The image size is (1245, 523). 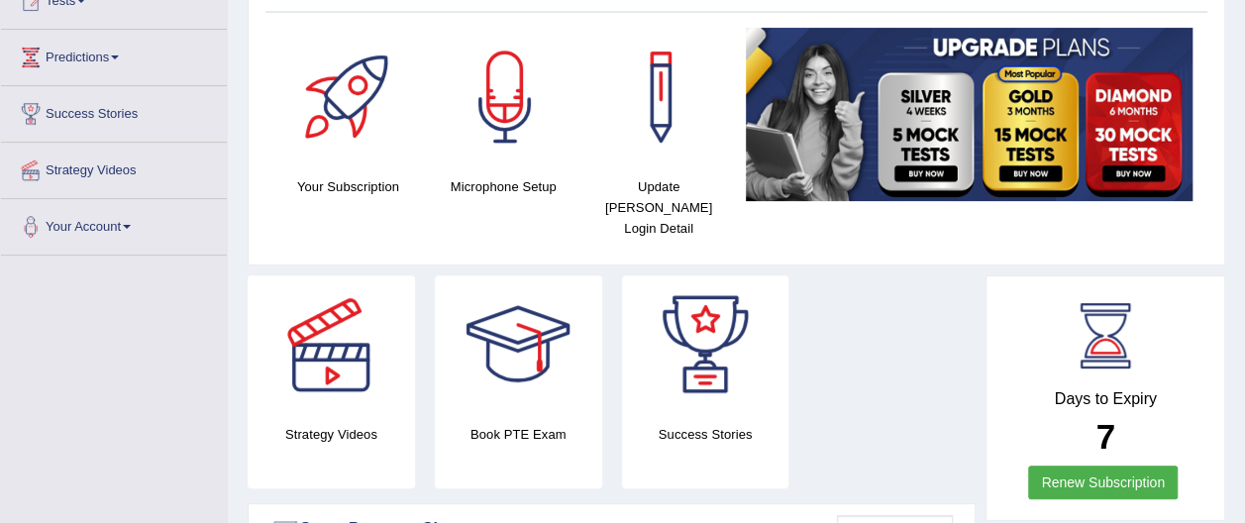 I want to click on h4: Your Subscription, so click(x=348, y=186).